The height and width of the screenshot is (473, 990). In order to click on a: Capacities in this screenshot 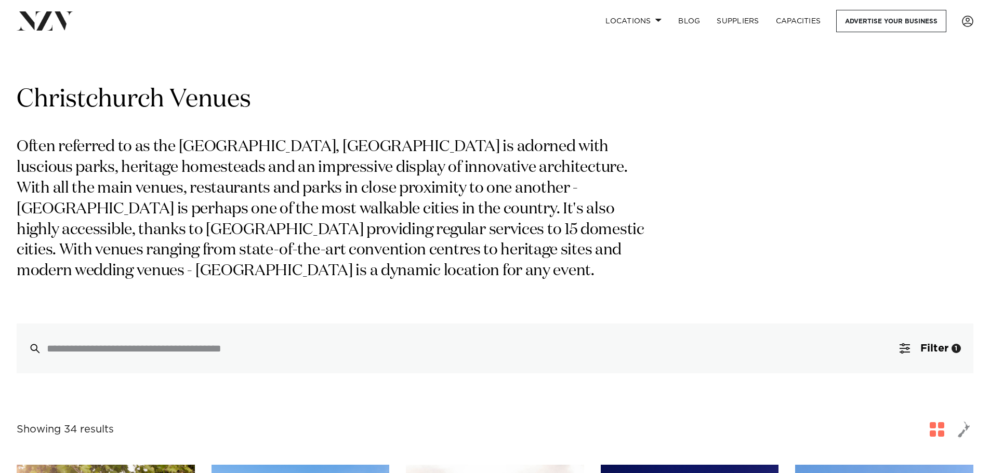, I will do `click(798, 21)`.